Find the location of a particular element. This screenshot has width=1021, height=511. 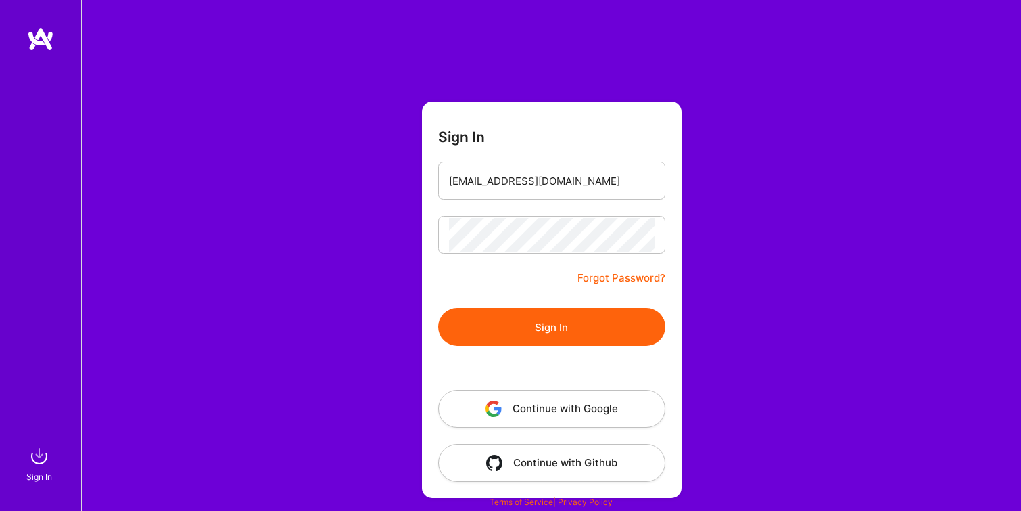

div: Sign In is located at coordinates (39, 476).